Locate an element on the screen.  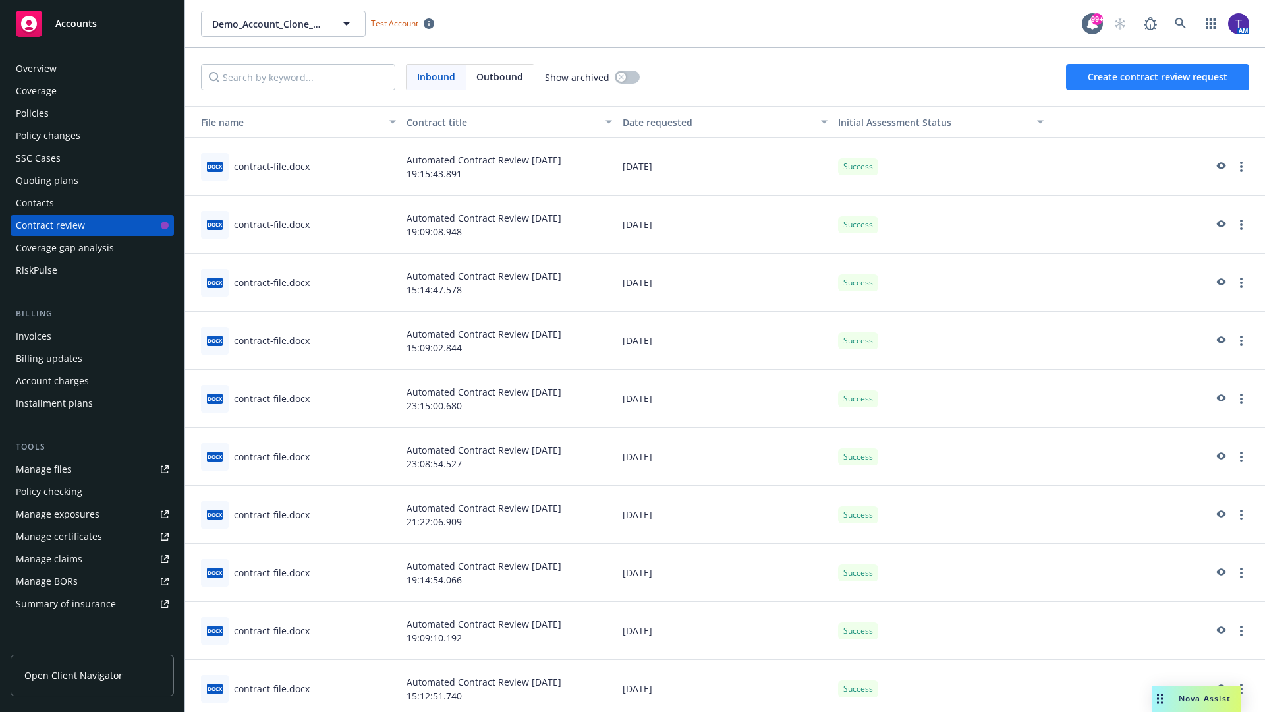
a: Manage BORs is located at coordinates (92, 581).